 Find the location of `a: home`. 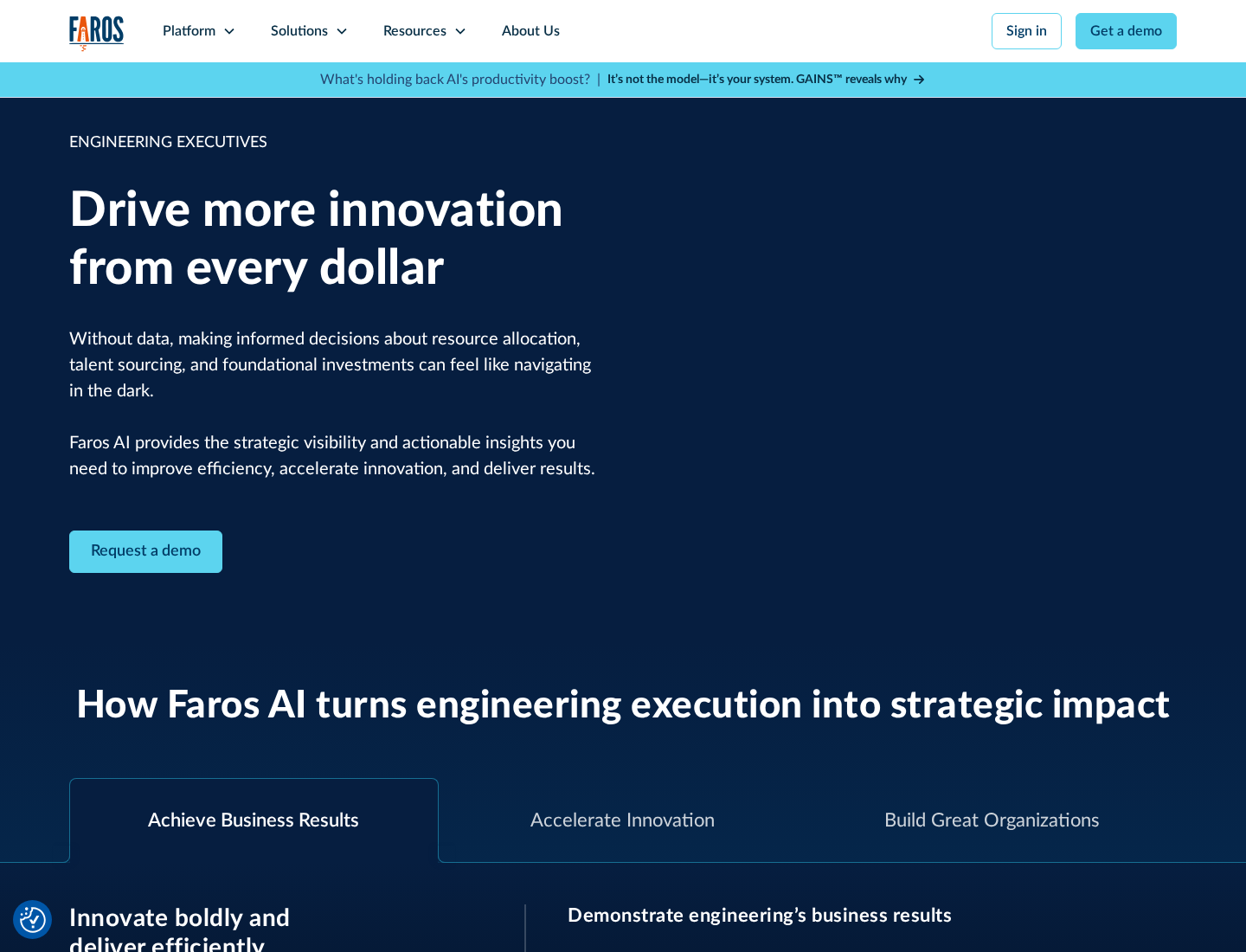

a: home is located at coordinates (97, 32).